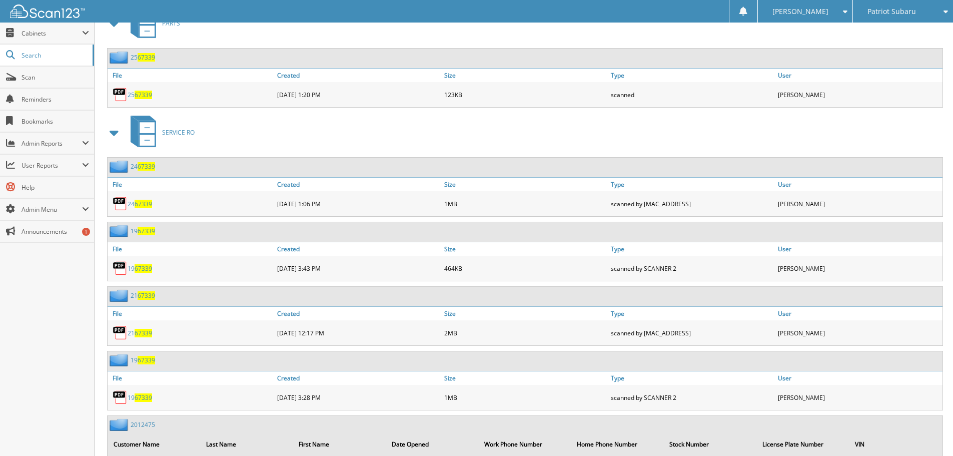  Describe the element at coordinates (152, 23) in the screenshot. I see `a: PARTS` at that location.